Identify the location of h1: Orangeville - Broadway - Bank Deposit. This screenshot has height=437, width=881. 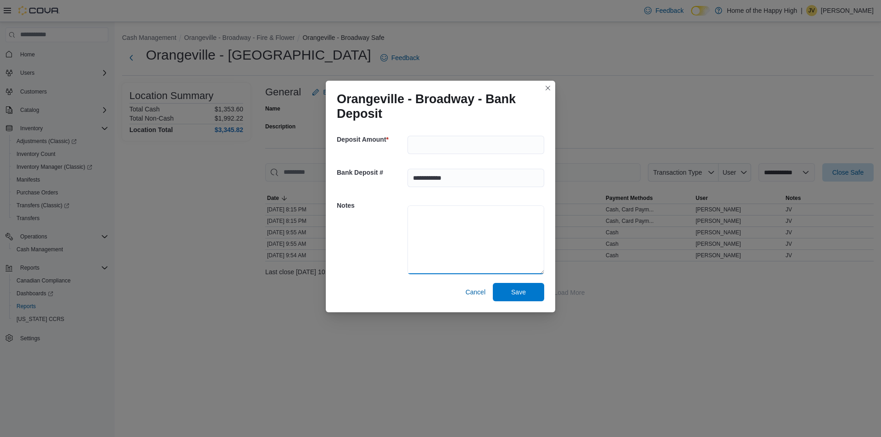
(437, 106).